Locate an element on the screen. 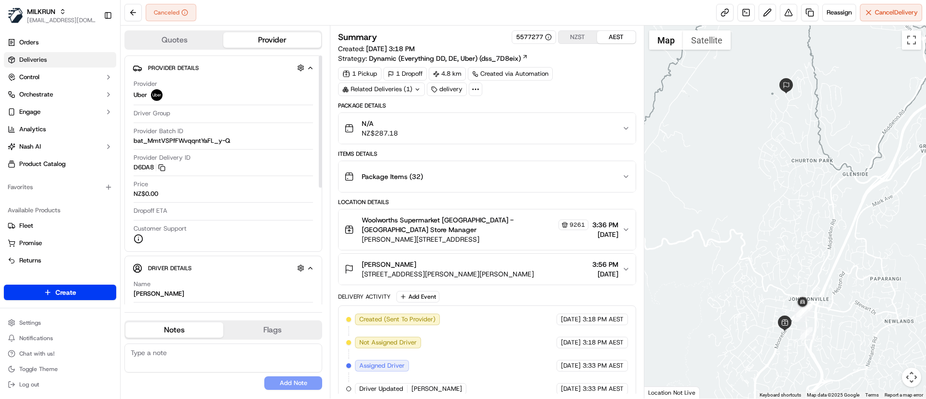 The height and width of the screenshot is (399, 926). span: Package Items ( 32 ) is located at coordinates (392, 177).